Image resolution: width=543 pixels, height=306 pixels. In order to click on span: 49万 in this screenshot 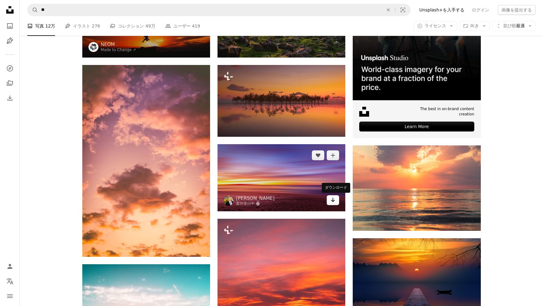, I will do `click(150, 26)`.